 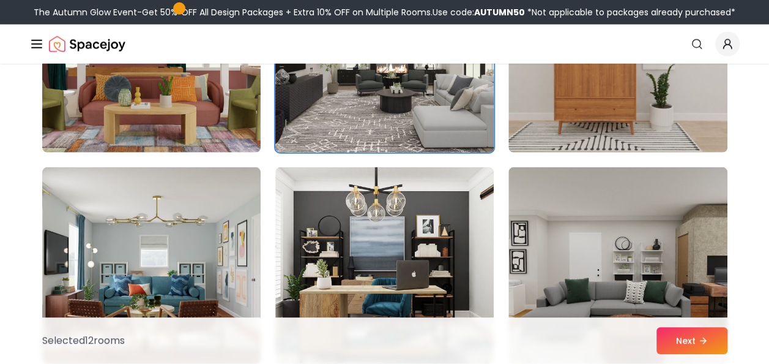 I want to click on span: Use code:, so click(x=479, y=12).